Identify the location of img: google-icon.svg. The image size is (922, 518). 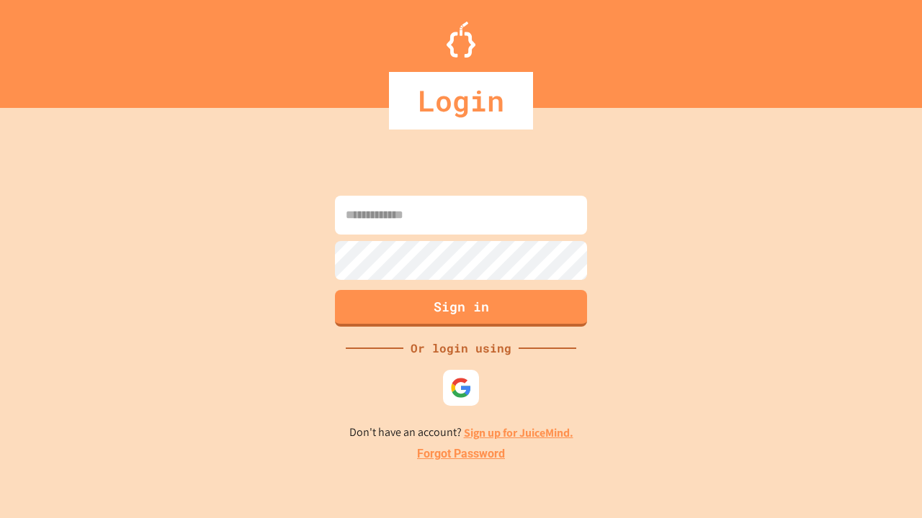
(461, 388).